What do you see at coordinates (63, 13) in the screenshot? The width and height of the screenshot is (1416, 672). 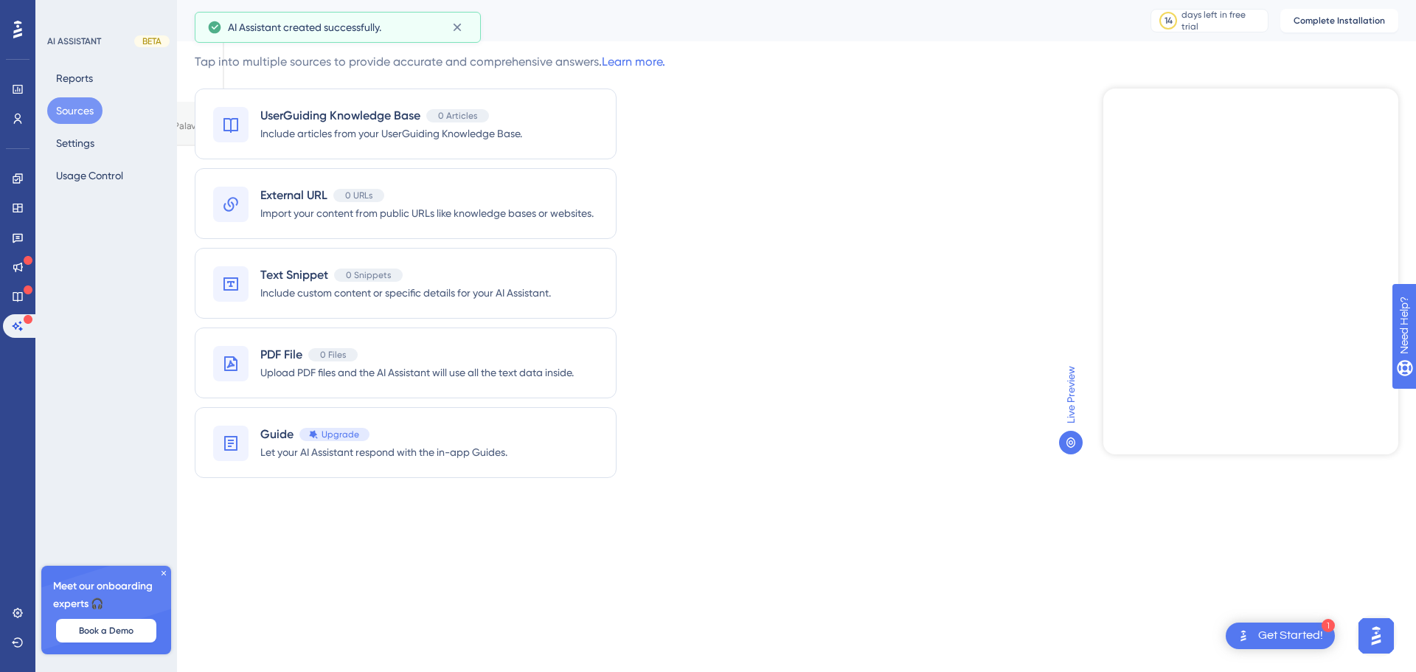 I see `span: Need Help?` at bounding box center [63, 13].